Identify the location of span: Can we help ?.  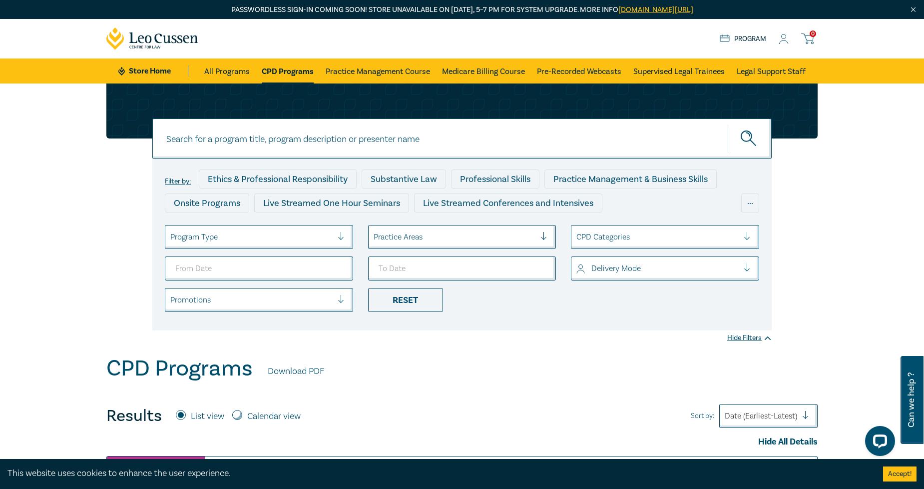
(911, 400).